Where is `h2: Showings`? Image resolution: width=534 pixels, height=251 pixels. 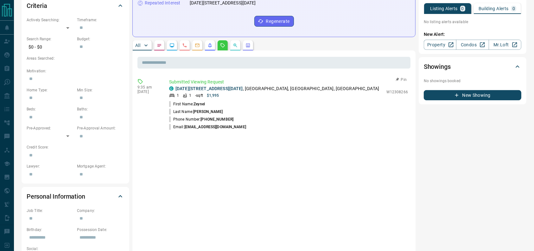 h2: Showings is located at coordinates (437, 67).